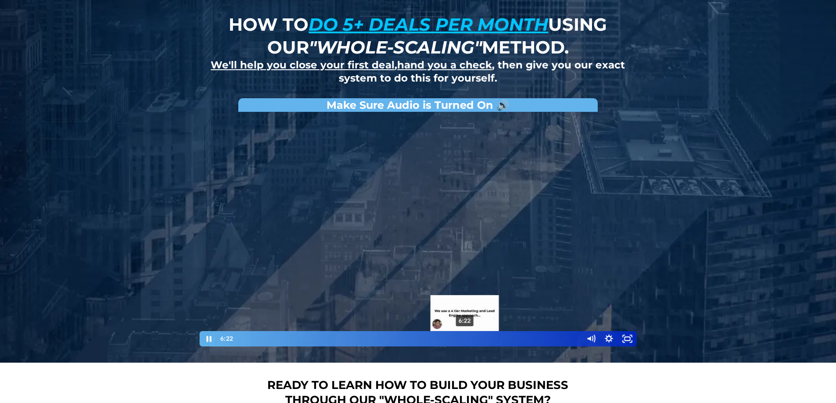 This screenshot has width=836, height=403. Describe the element at coordinates (395, 47) in the screenshot. I see `em: "whole-scaling"` at that location.